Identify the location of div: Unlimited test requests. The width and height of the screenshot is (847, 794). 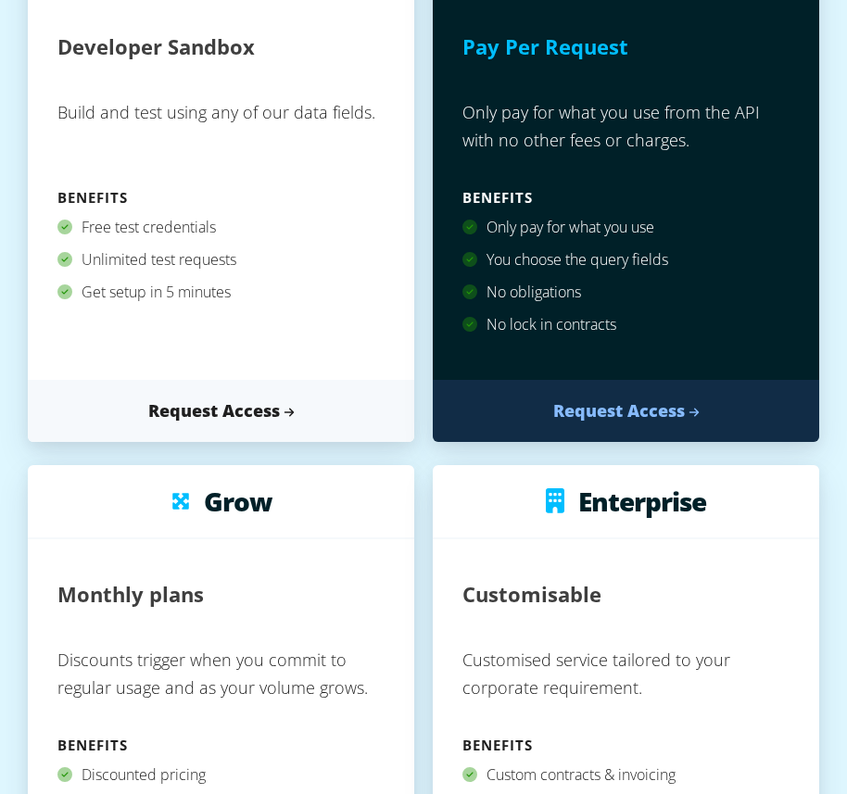
(220, 259).